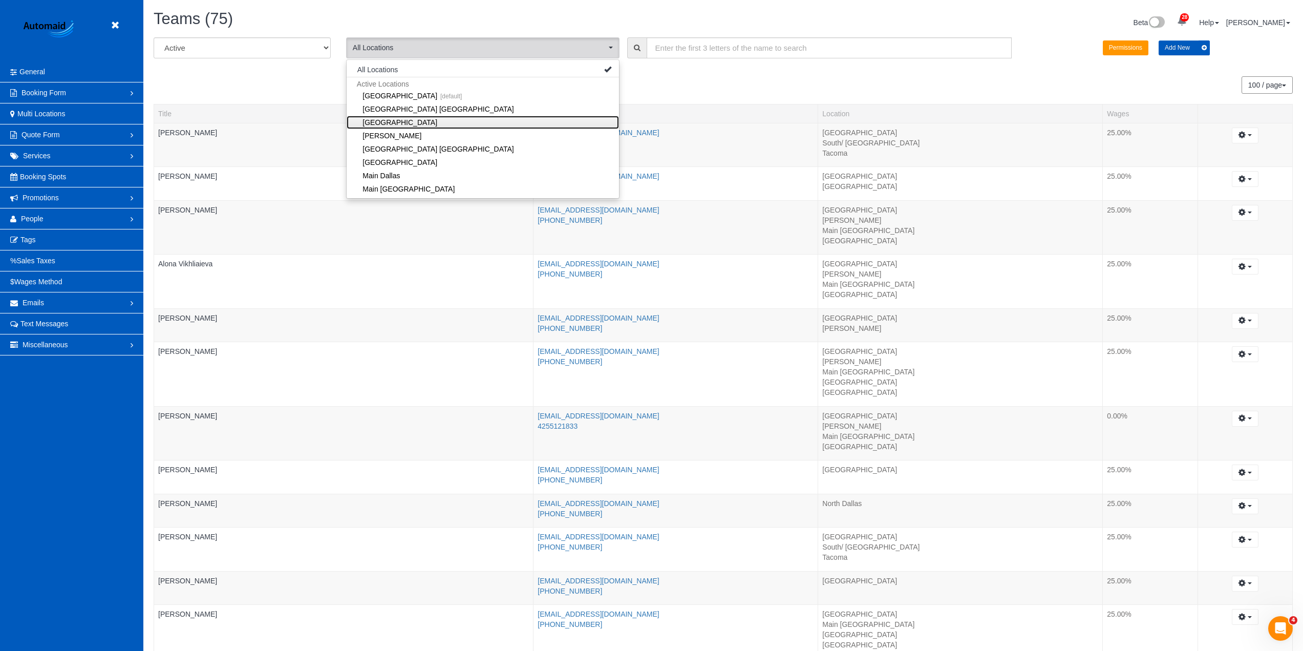 The image size is (1303, 651). Describe the element at coordinates (960, 503) in the screenshot. I see `li: North Dallas` at that location.